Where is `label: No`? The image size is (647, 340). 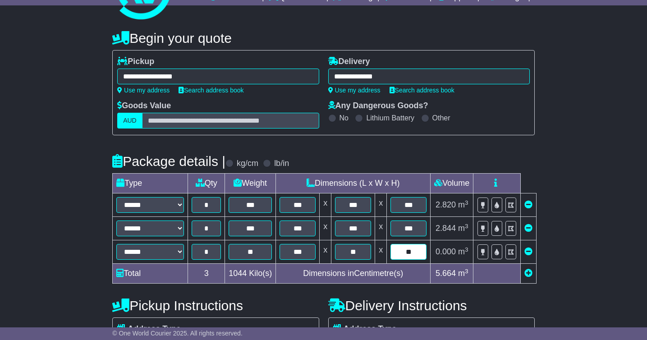
label: No is located at coordinates (344, 118).